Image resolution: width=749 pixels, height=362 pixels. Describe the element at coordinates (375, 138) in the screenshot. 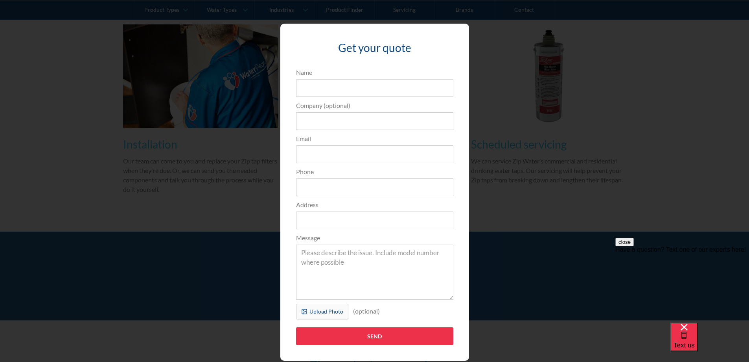

I see `label: Email` at that location.